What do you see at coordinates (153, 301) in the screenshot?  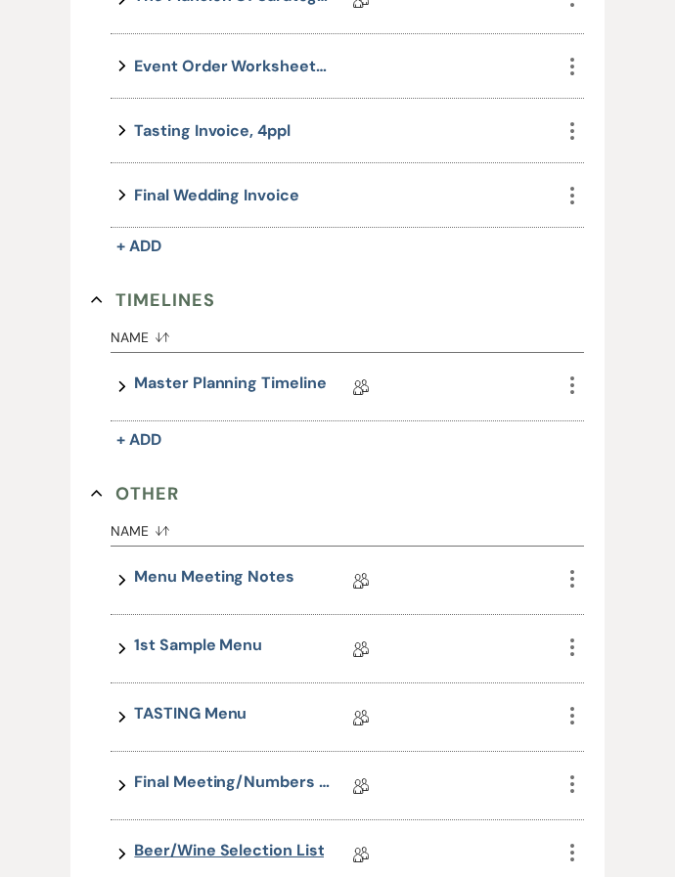 I see `button: Timelines` at bounding box center [153, 301].